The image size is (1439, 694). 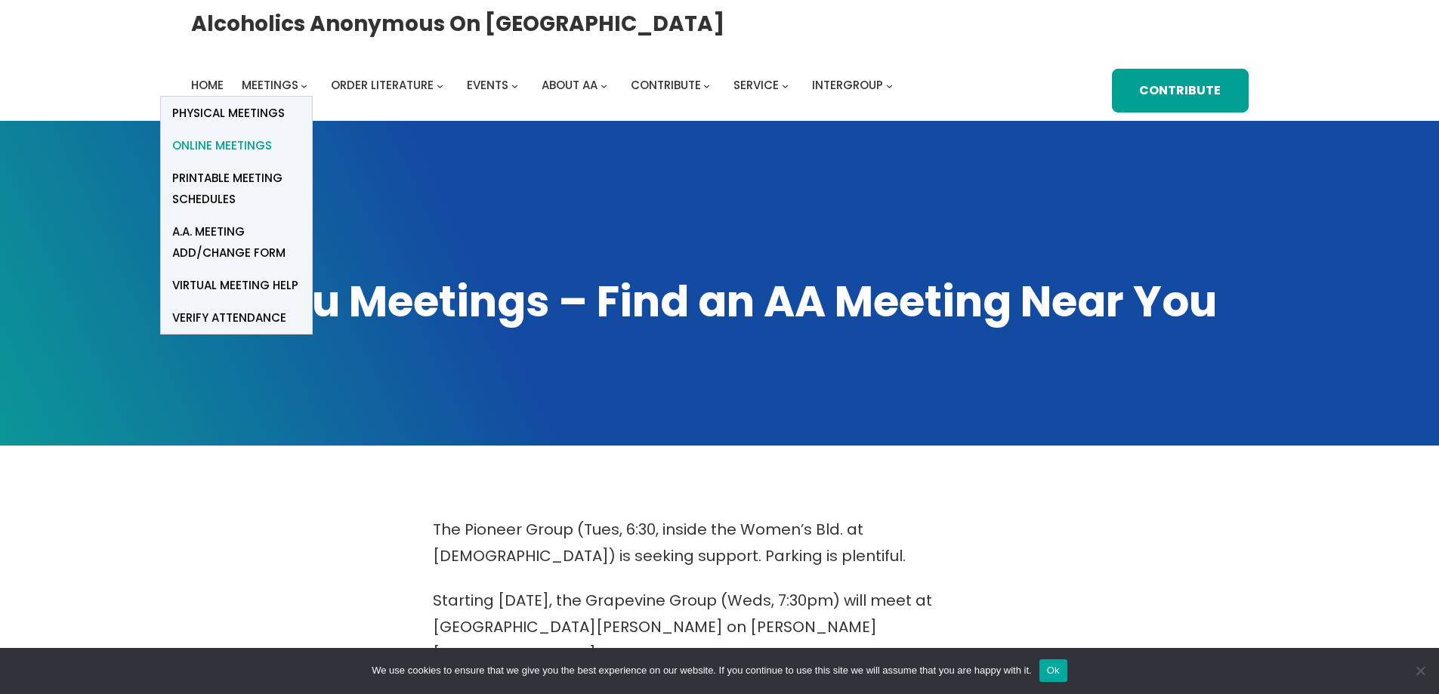 What do you see at coordinates (545, 85) in the screenshot?
I see `nav: Intergroup` at bounding box center [545, 85].